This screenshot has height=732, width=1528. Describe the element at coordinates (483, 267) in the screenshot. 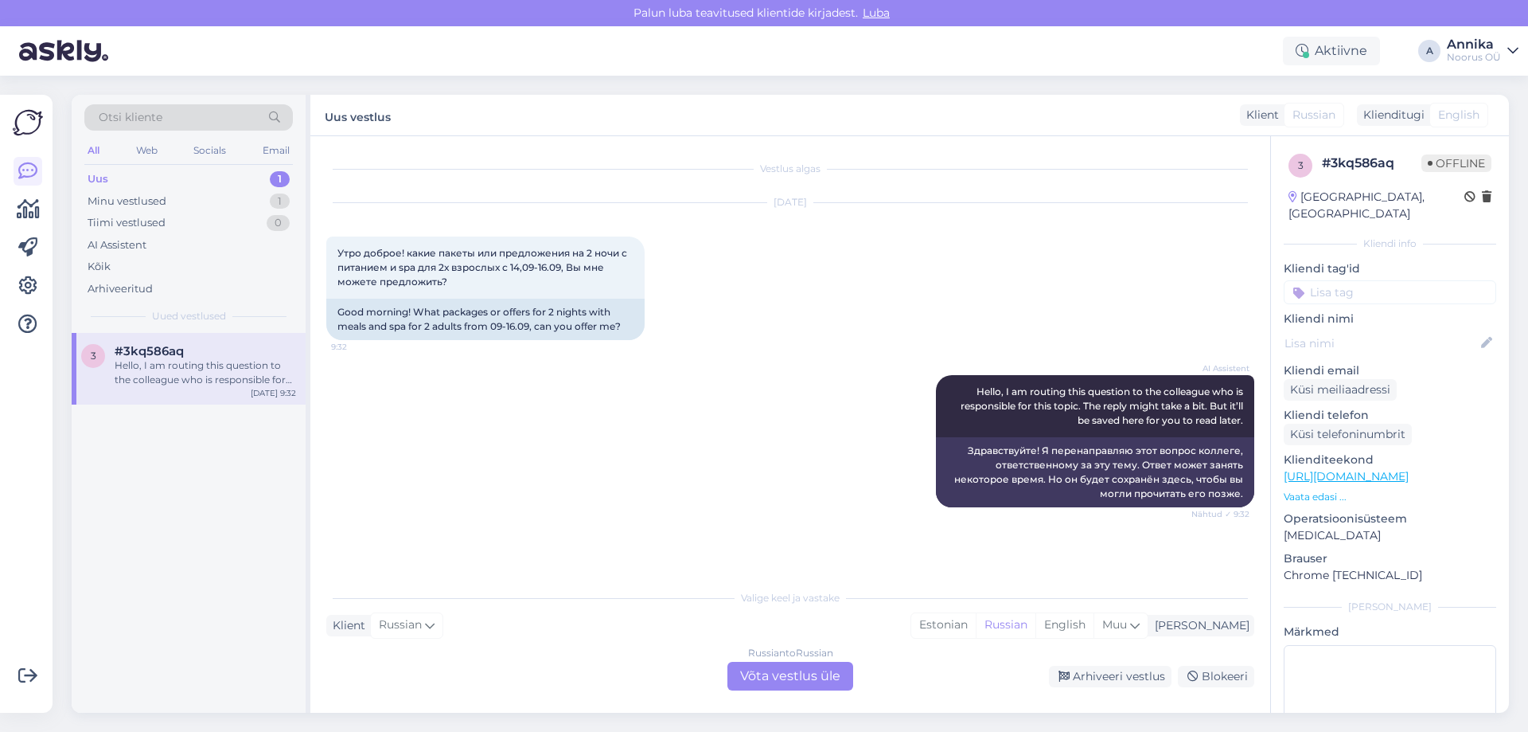

I see `span: Утро доброе! какие пакеты или предложения на 2 ночи с питанием и spa для 2х взрослых с 14,09-16.0...` at that location.